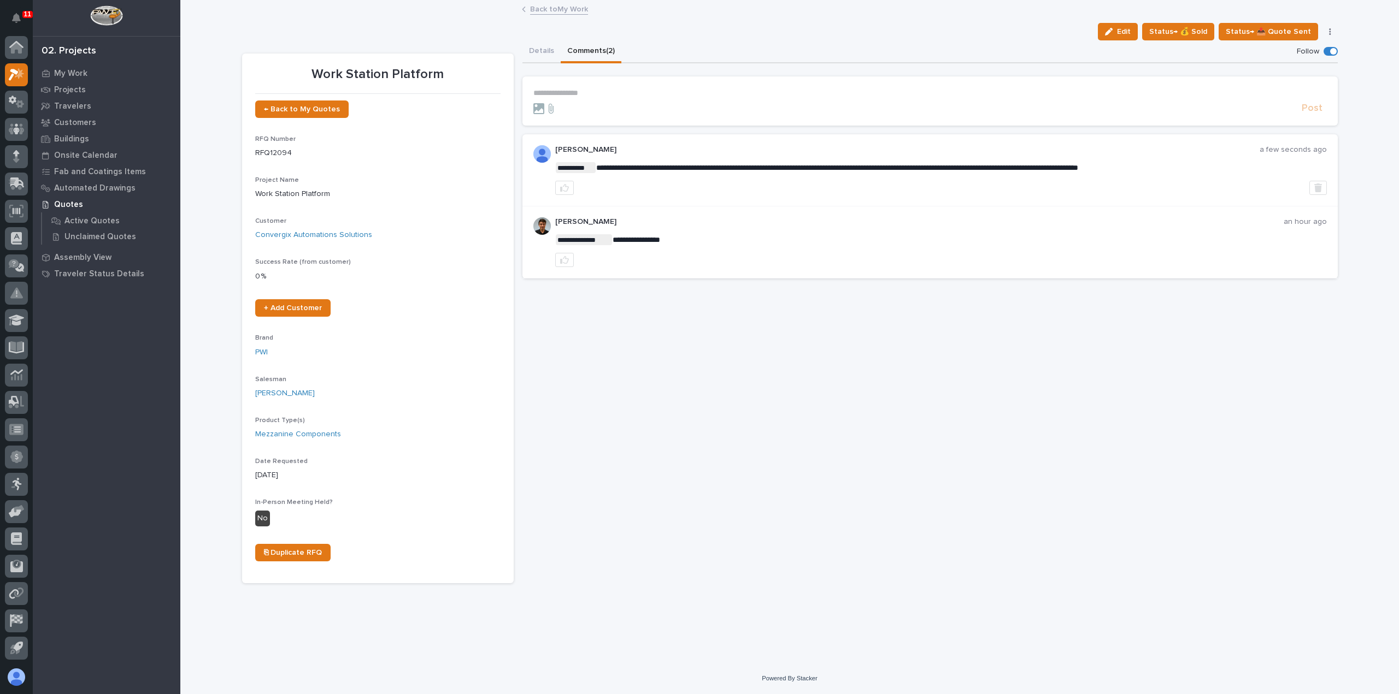  Describe the element at coordinates (789, 679) in the screenshot. I see `a: Powered By Stacker` at that location.